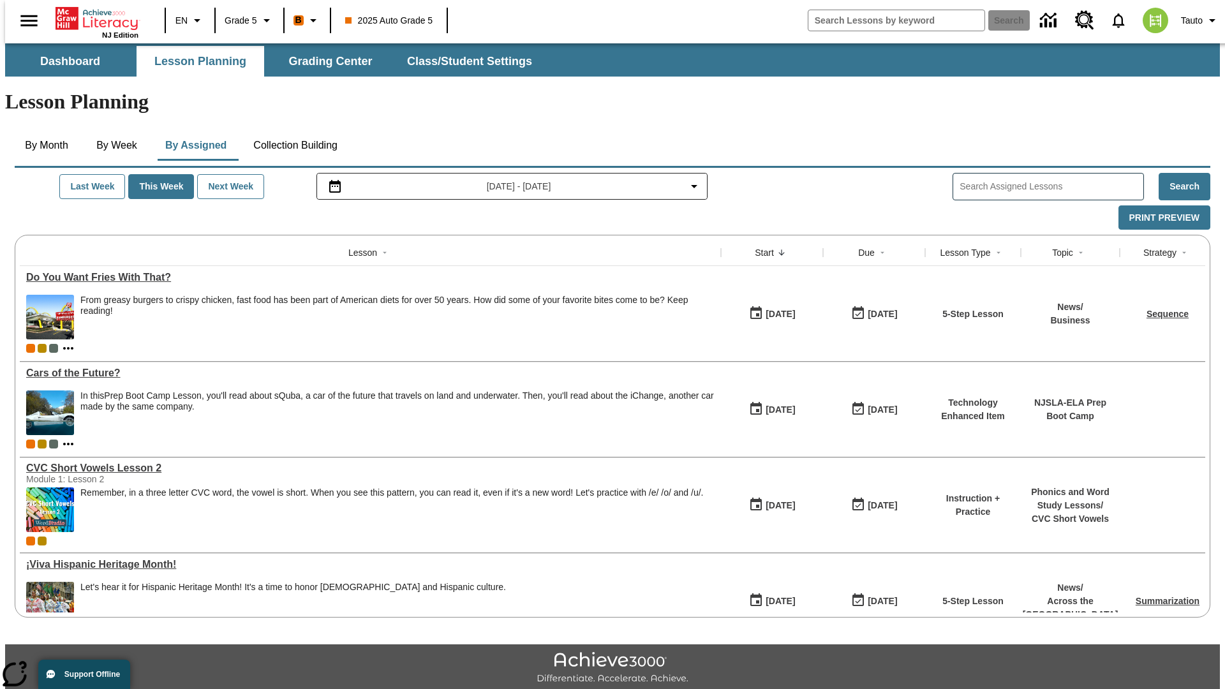 The width and height of the screenshot is (1225, 689). I want to click on span: Tauto, so click(1192, 20).